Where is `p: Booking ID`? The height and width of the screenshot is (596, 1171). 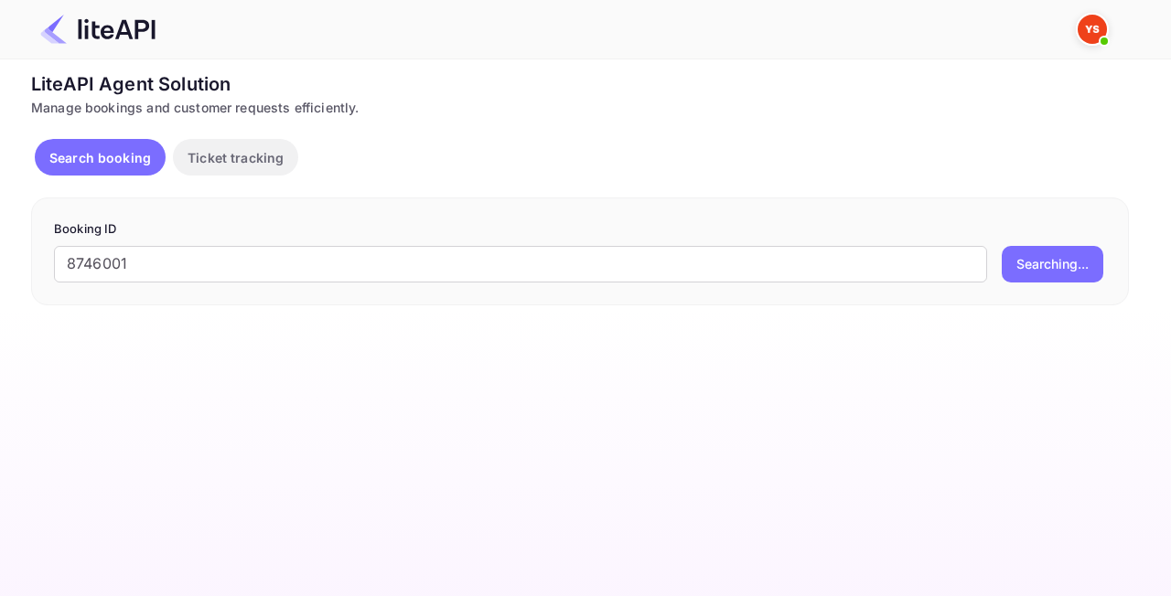 p: Booking ID is located at coordinates (580, 230).